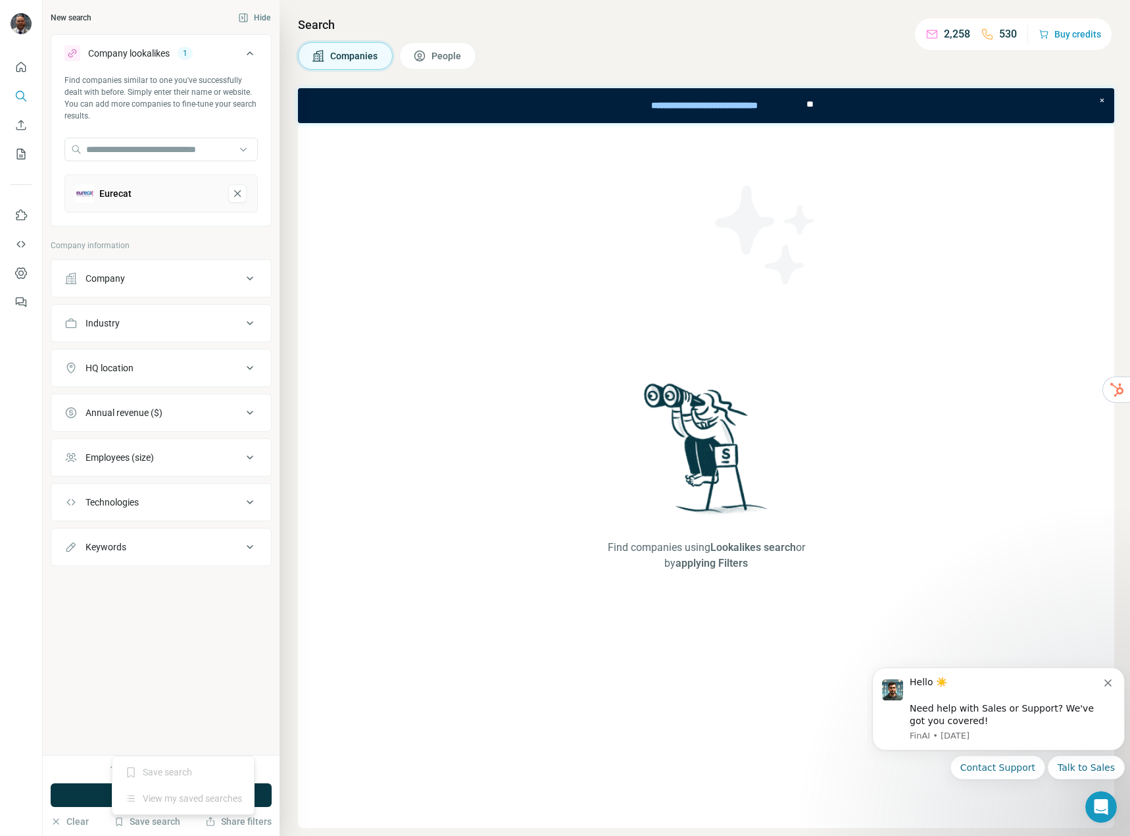 The image size is (1130, 836). What do you see at coordinates (1008, 34) in the screenshot?
I see `p: 530` at bounding box center [1008, 34].